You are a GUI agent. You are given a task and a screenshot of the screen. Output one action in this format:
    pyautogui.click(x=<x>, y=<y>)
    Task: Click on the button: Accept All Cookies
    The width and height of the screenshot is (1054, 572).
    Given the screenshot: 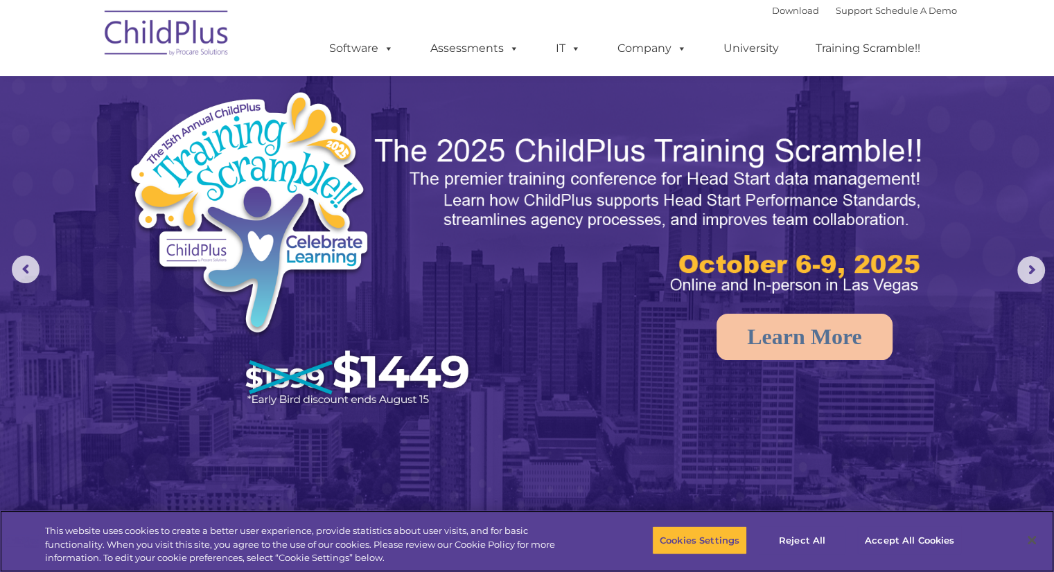 What is the action you would take?
    pyautogui.click(x=909, y=541)
    